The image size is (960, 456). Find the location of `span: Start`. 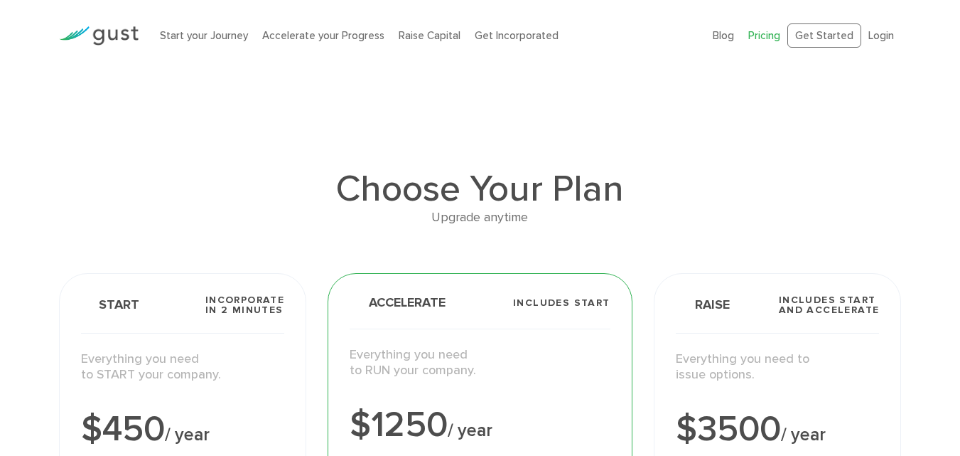

span: Start is located at coordinates (110, 304).